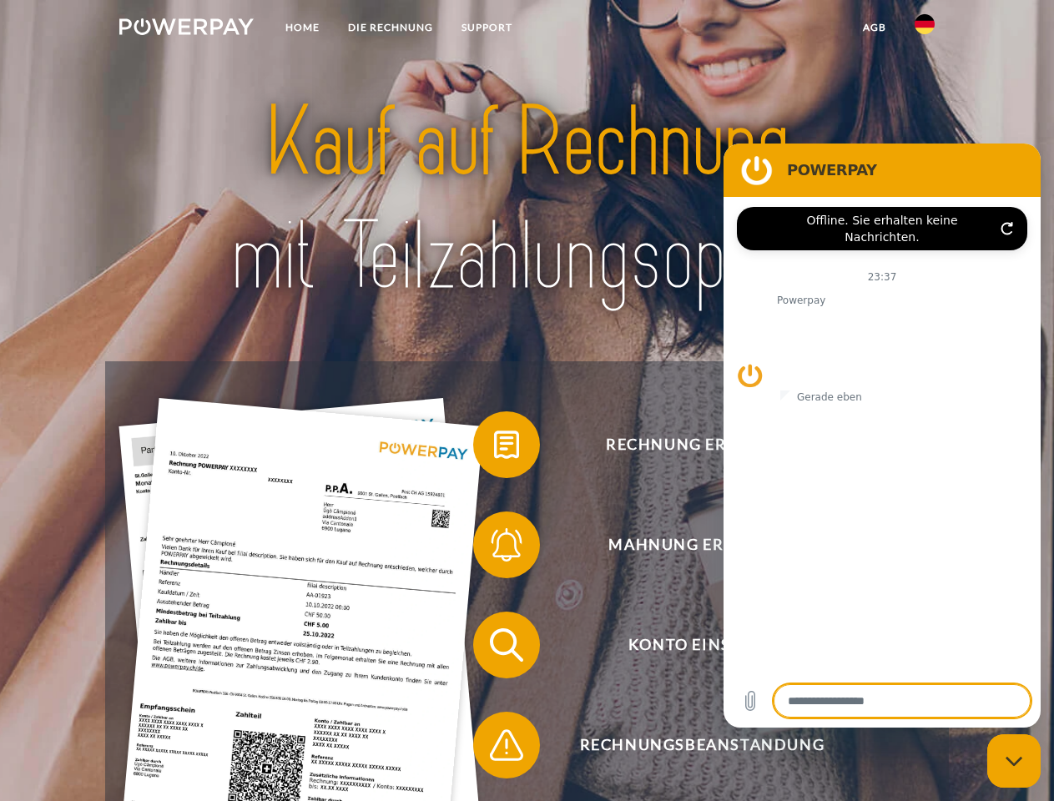 The image size is (1054, 801). Describe the element at coordinates (702, 445) in the screenshot. I see `span: Rechnung erhalten?` at that location.